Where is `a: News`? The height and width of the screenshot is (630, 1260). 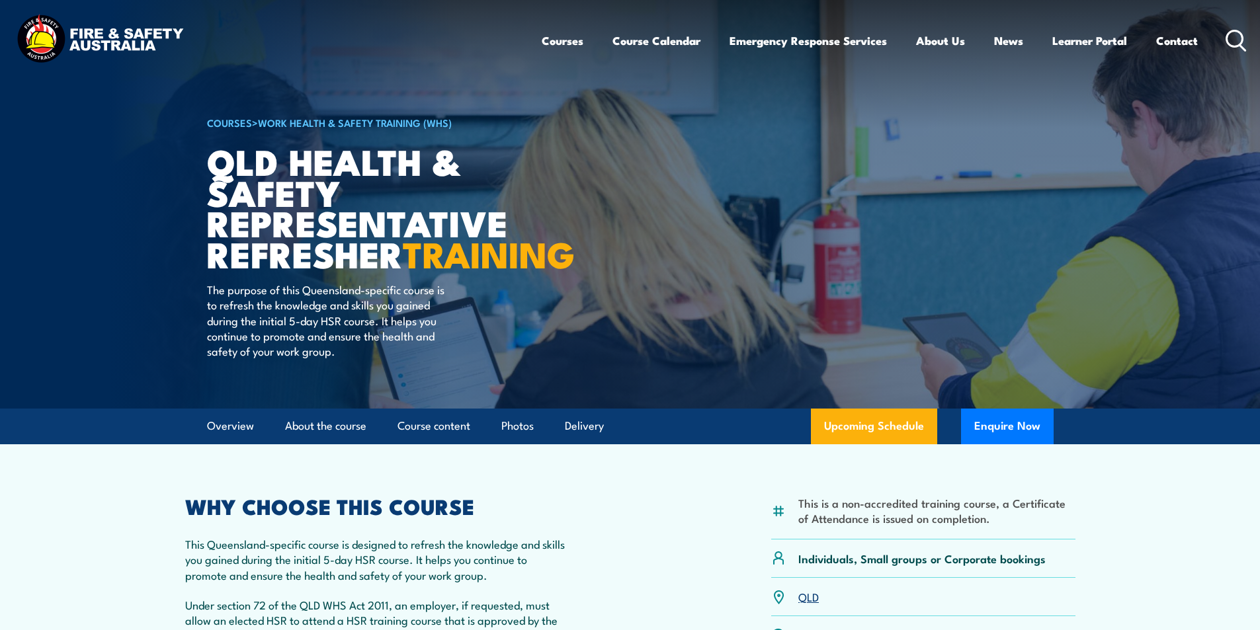
a: News is located at coordinates (1008, 40).